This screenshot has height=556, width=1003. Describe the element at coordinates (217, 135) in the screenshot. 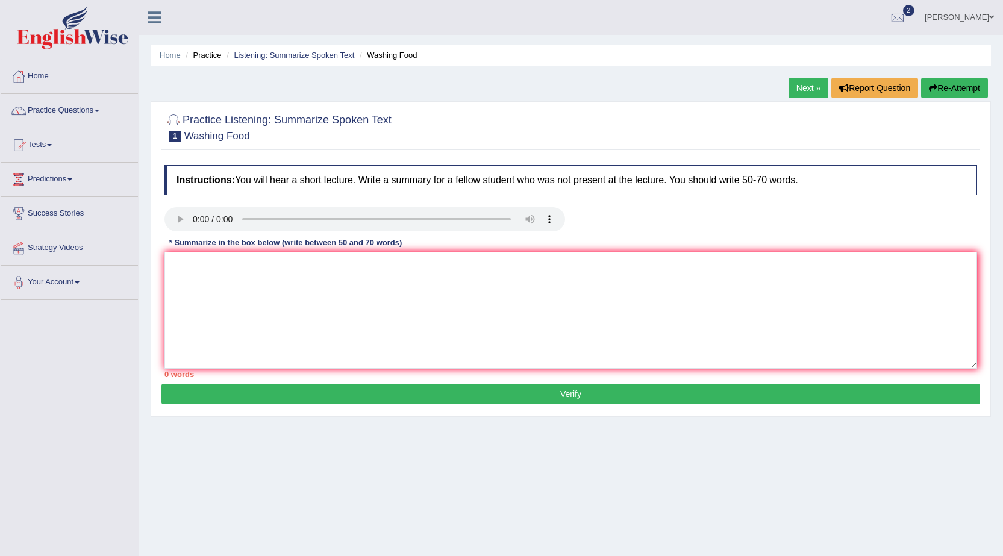

I see `small: Washing Food` at that location.